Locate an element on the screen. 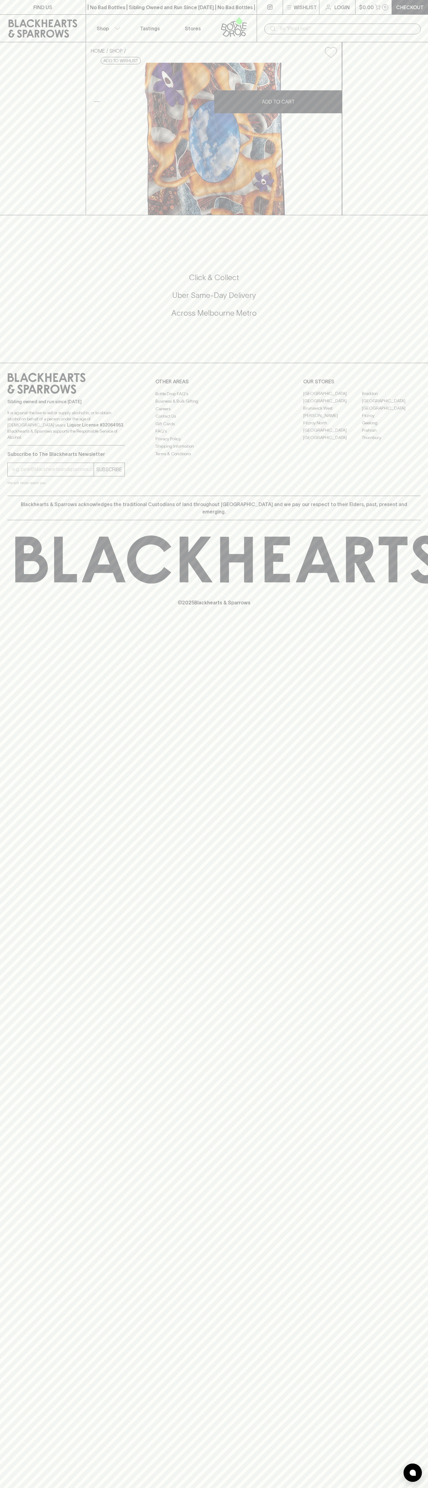 Image resolution: width=428 pixels, height=1488 pixels. p: OTHER AREAS is located at coordinates (214, 381).